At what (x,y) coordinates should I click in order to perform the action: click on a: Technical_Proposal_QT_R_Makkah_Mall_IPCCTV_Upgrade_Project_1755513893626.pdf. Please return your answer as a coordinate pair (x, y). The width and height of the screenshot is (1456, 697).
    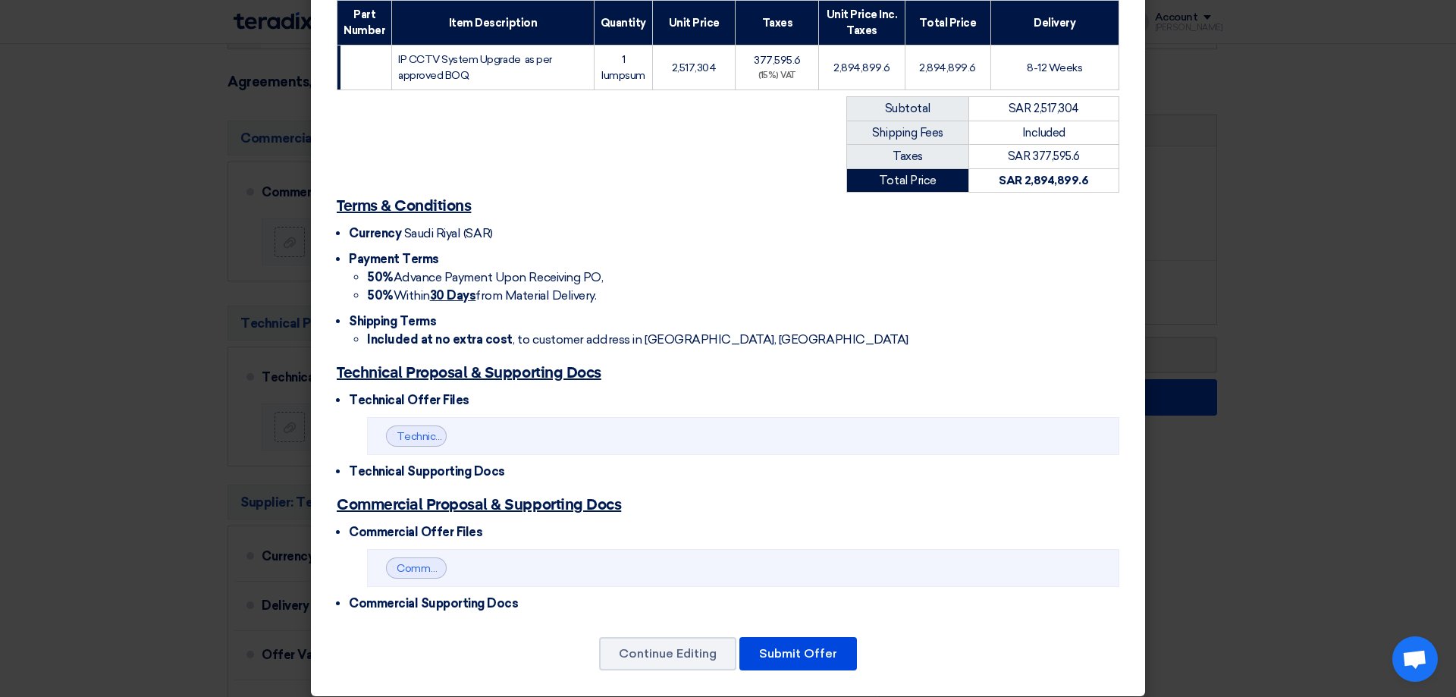
    Looking at the image, I should click on (613, 436).